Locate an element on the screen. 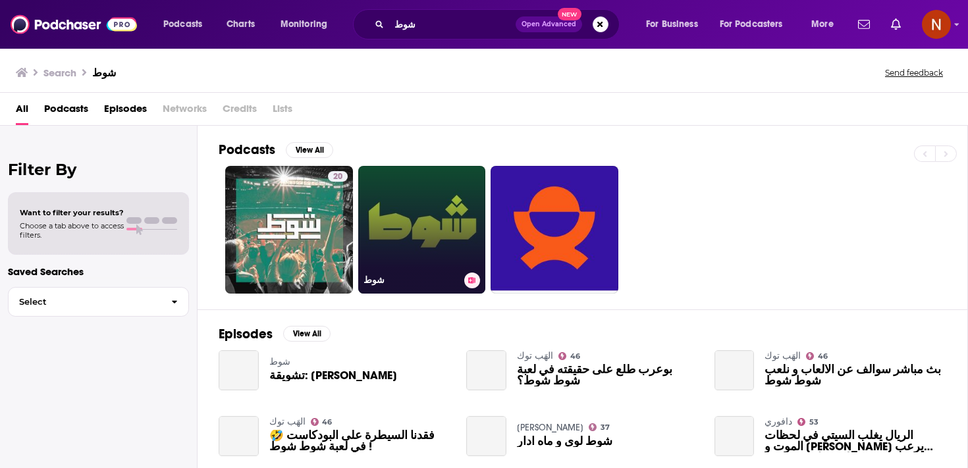 This screenshot has height=468, width=968. a: 37 is located at coordinates (599, 428).